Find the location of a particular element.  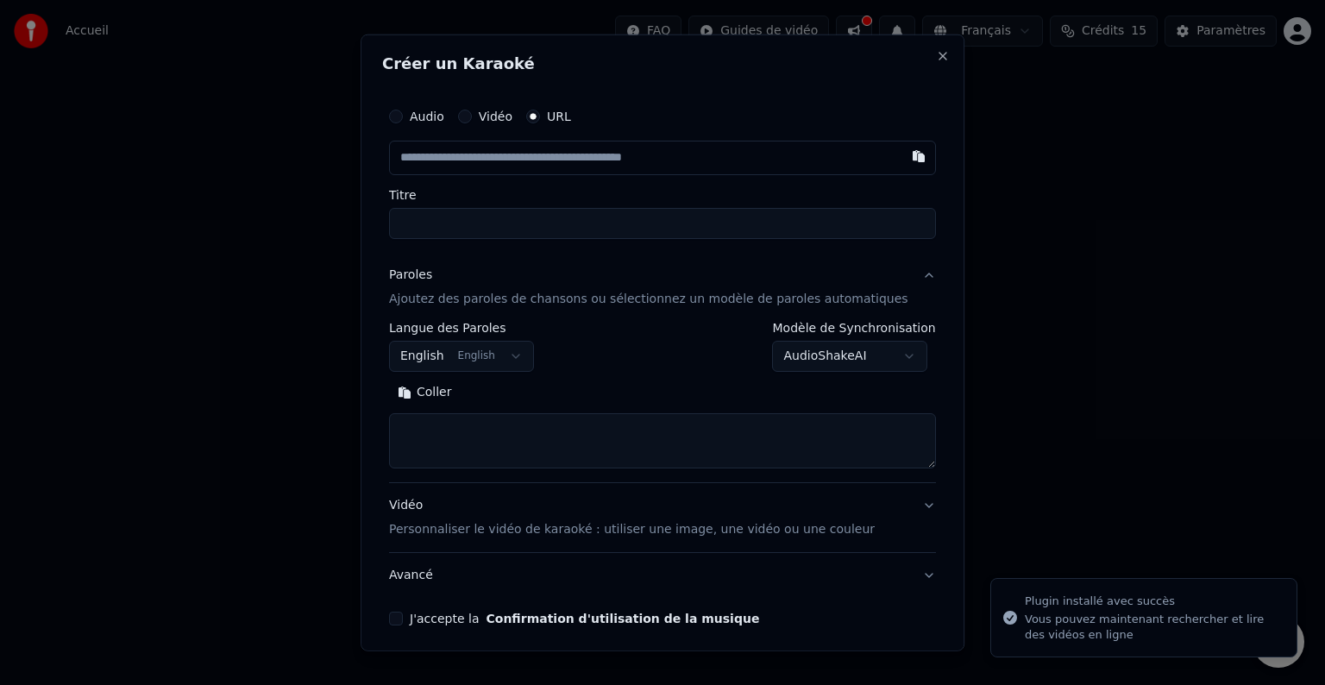

div: Paroles is located at coordinates (411, 275).